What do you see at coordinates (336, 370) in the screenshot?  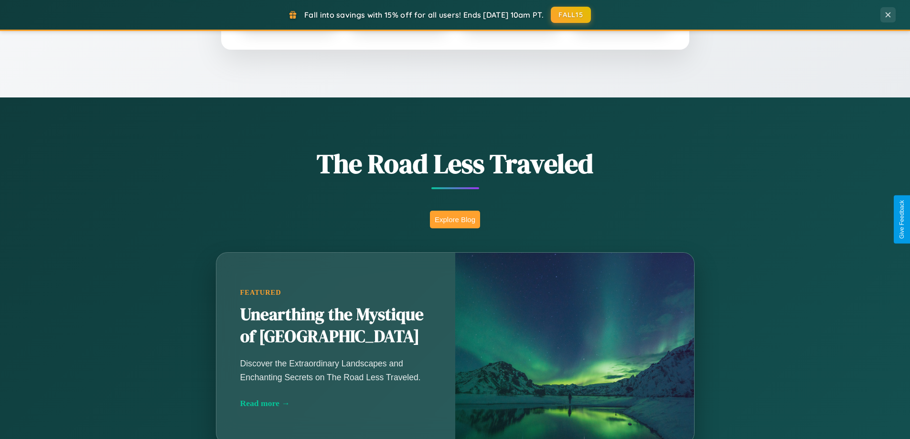 I see `p: Discover the Extraordinary Landscapes and Enchanting Secrets on The Road Less Traveled.` at bounding box center [336, 370].